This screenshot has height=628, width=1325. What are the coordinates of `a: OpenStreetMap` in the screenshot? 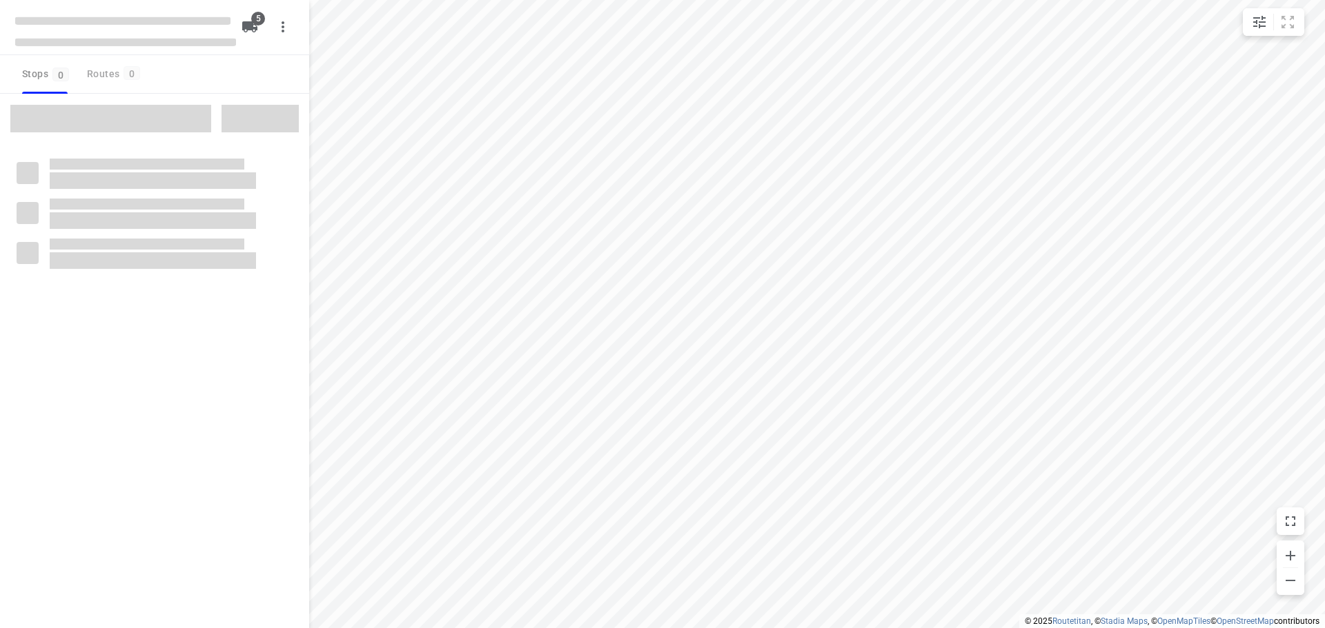 It's located at (1245, 622).